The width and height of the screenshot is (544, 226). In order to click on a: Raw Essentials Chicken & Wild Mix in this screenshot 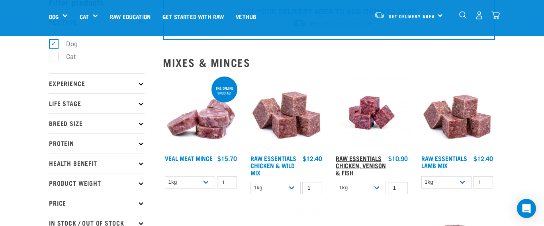, I will do `click(273, 165)`.